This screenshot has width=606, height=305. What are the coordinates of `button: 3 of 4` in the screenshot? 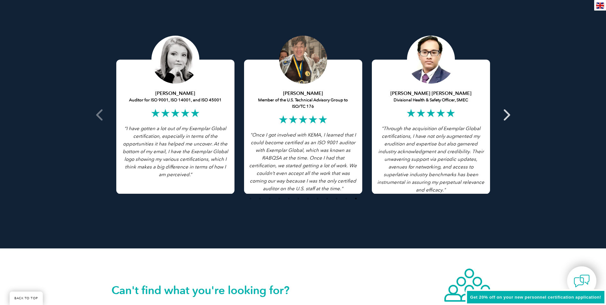 It's located at (270, 198).